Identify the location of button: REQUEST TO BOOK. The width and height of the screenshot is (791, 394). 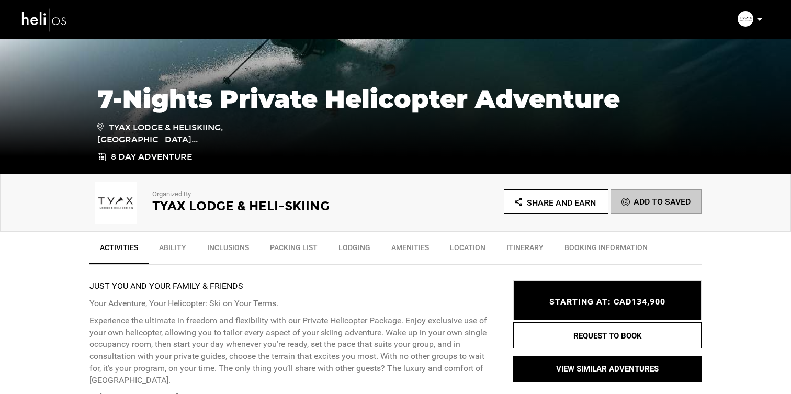
(607, 335).